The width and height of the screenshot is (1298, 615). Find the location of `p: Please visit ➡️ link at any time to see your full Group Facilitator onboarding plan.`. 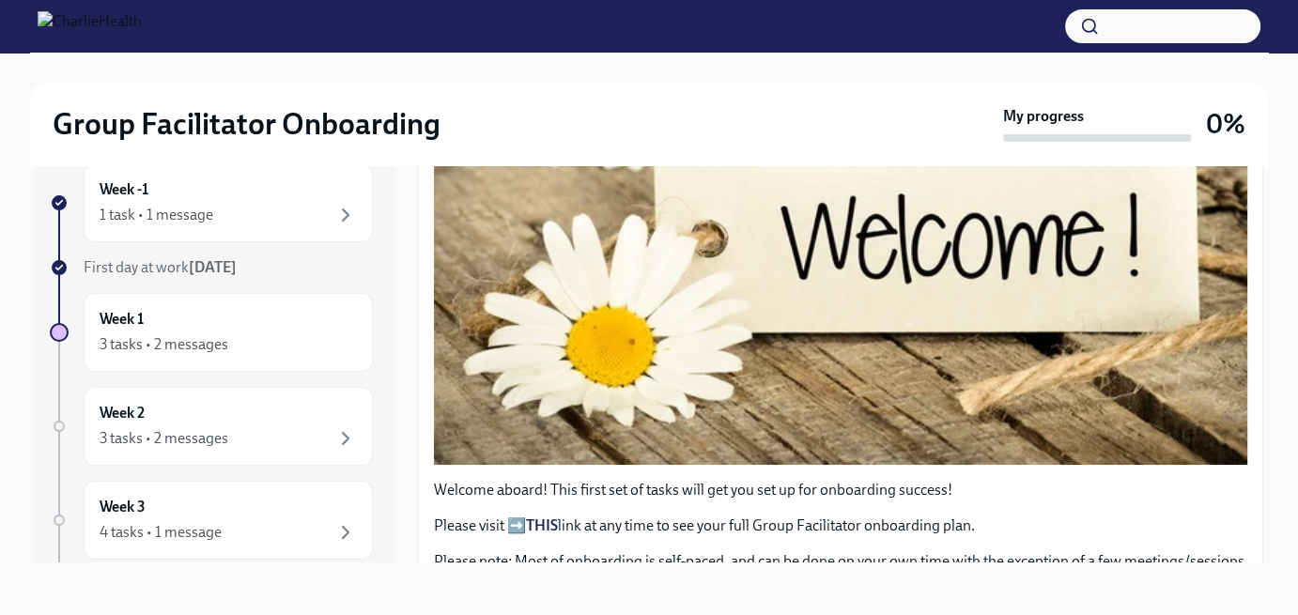

p: Please visit ➡️ link at any time to see your full Group Facilitator onboarding plan. is located at coordinates (841, 526).